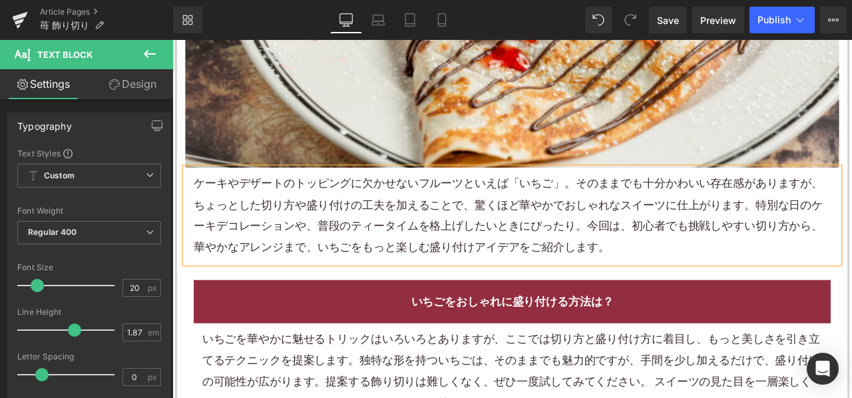 The width and height of the screenshot is (852, 398). What do you see at coordinates (59, 176) in the screenshot?
I see `b: Custom` at bounding box center [59, 176].